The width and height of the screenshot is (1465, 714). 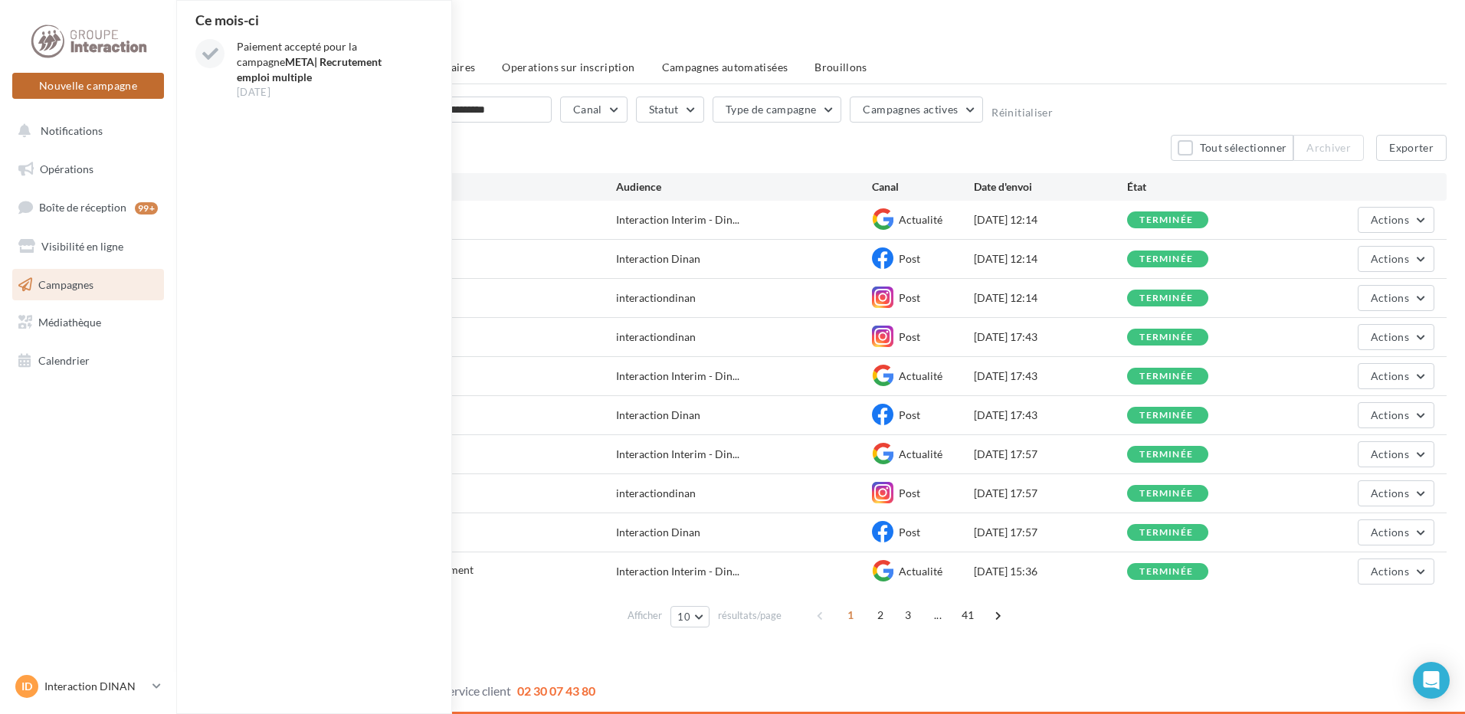 What do you see at coordinates (725, 67) in the screenshot?
I see `span: Campagnes automatisées` at bounding box center [725, 67].